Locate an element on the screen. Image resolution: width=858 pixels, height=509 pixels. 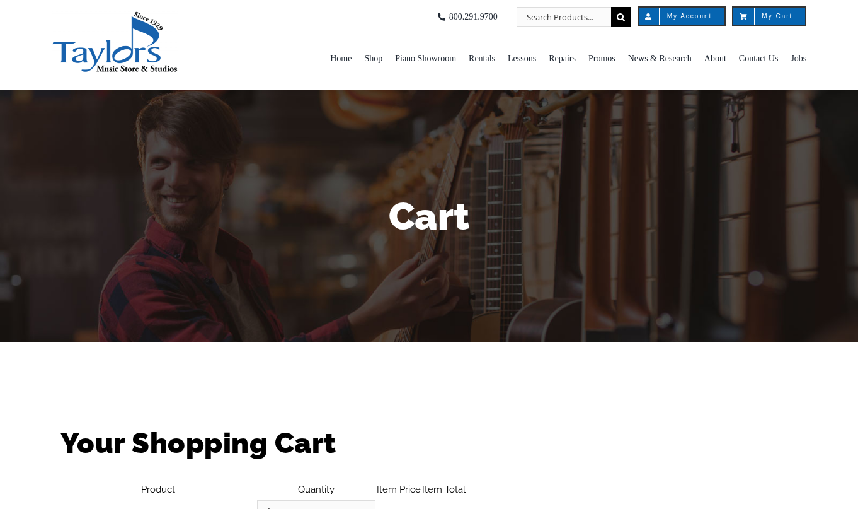
span: 800.291.9700 is located at coordinates (473, 16).